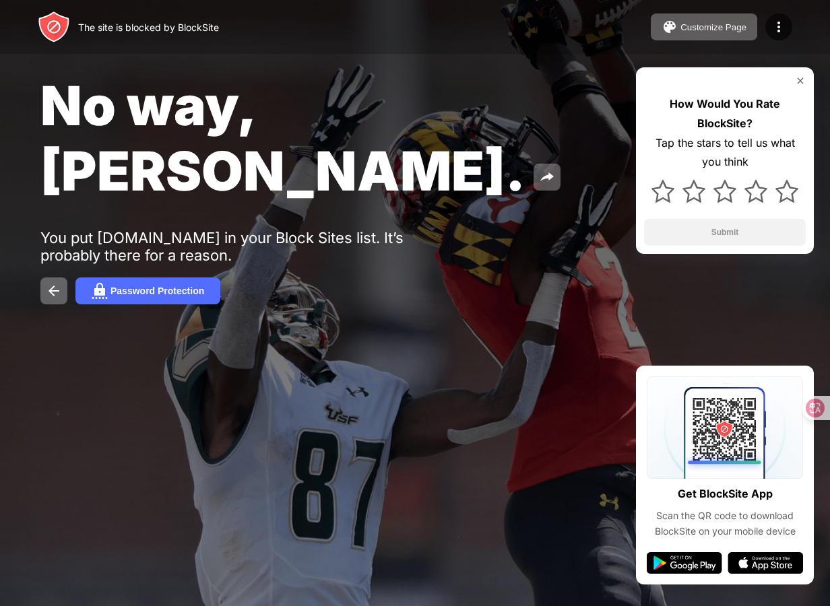 The image size is (830, 606). I want to click on div: How Would You Rate BlockSite?, so click(725, 114).